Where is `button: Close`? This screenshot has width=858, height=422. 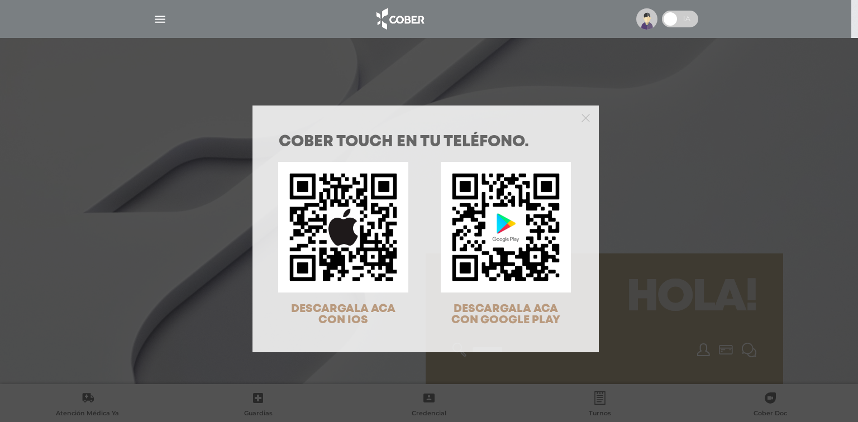
button: Close is located at coordinates (585, 117).